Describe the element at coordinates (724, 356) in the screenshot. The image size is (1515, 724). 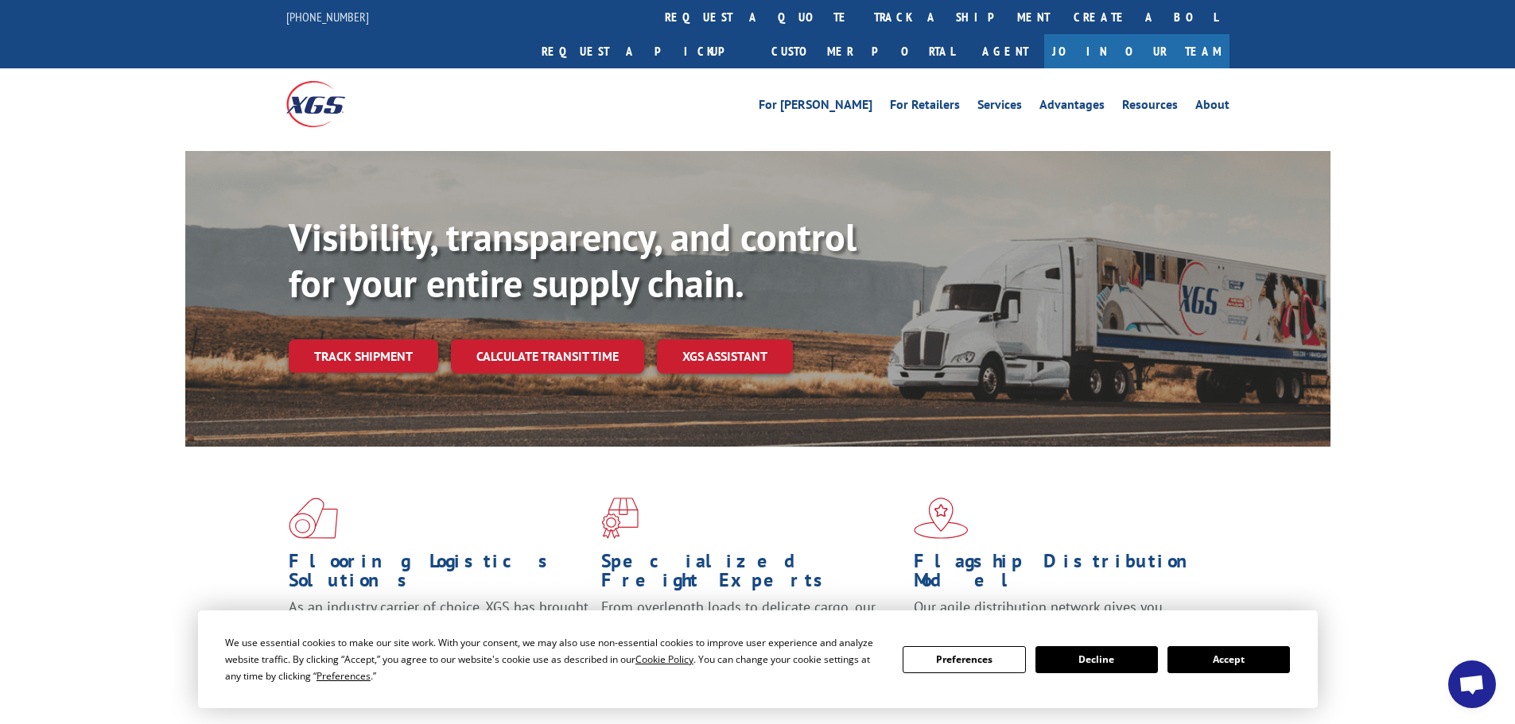
I see `a: XGS ASSISTANT` at that location.